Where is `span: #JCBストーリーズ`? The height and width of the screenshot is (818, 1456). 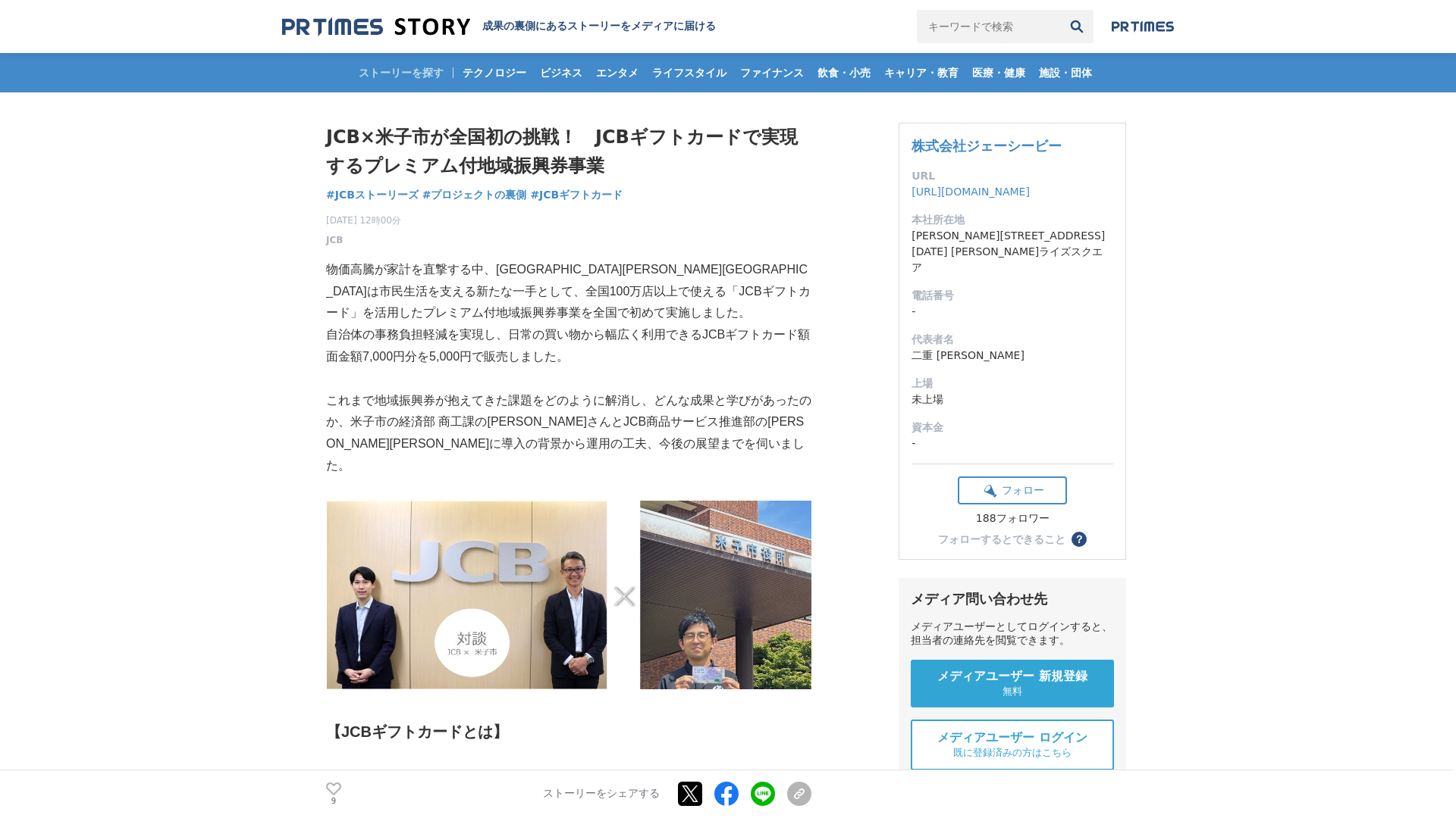
span: #JCBストーリーズ is located at coordinates (372, 195).